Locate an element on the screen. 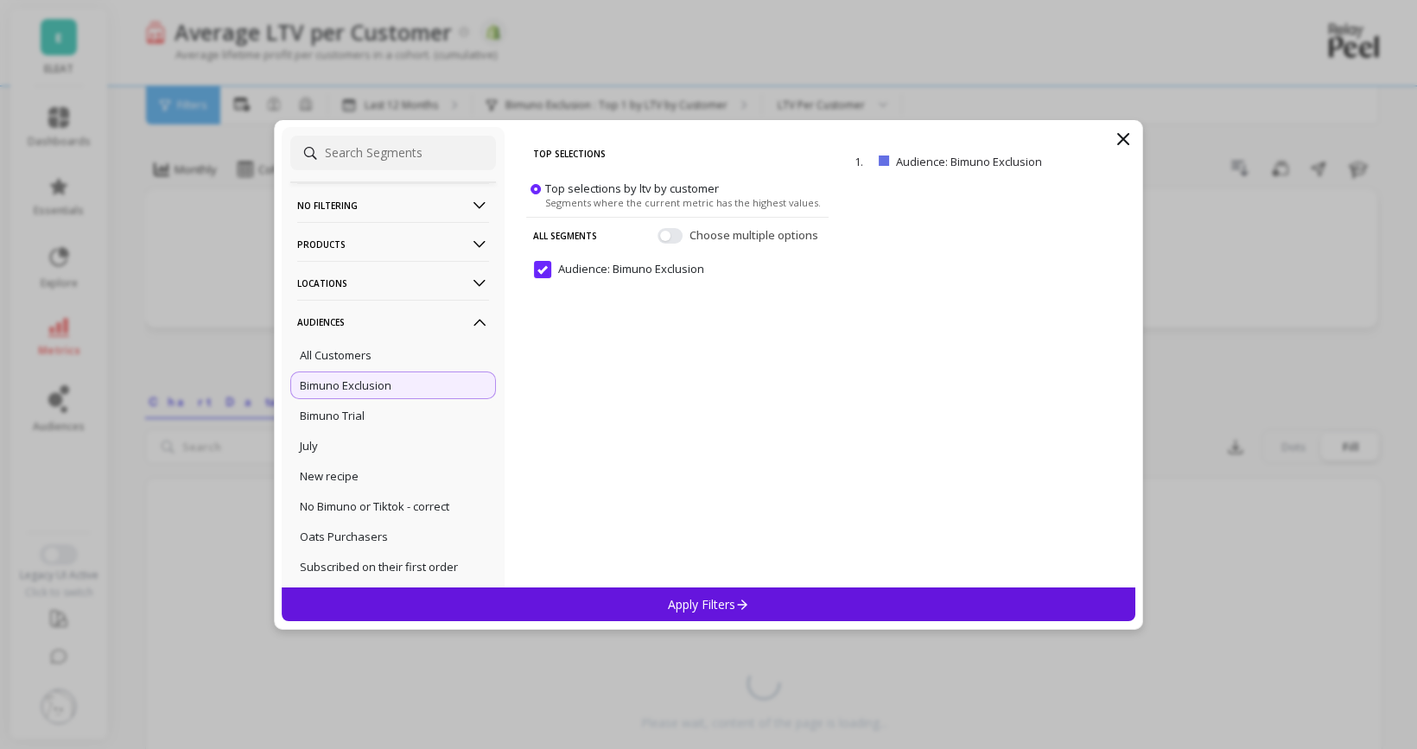 The image size is (1417, 749). p: Audiences is located at coordinates (393, 321).